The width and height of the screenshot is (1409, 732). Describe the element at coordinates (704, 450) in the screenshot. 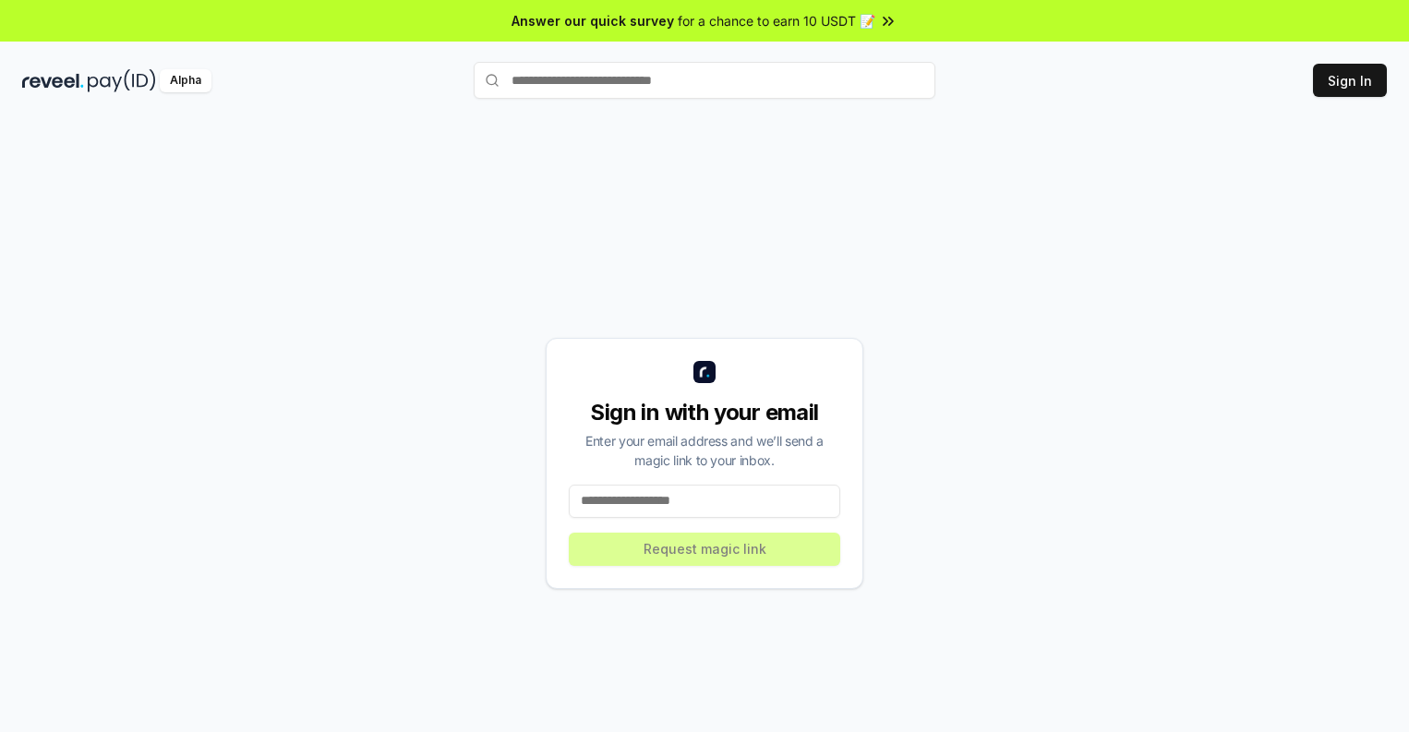

I see `div: Enter your email address and we’ll send a magic link to your inbox.` at that location.